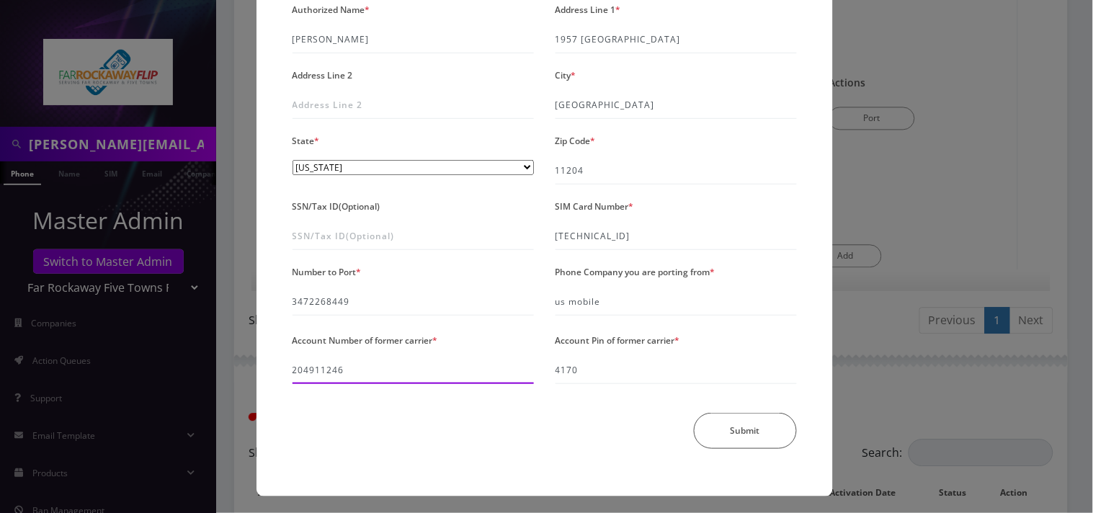  I want to click on label: Zip Code, so click(575, 140).